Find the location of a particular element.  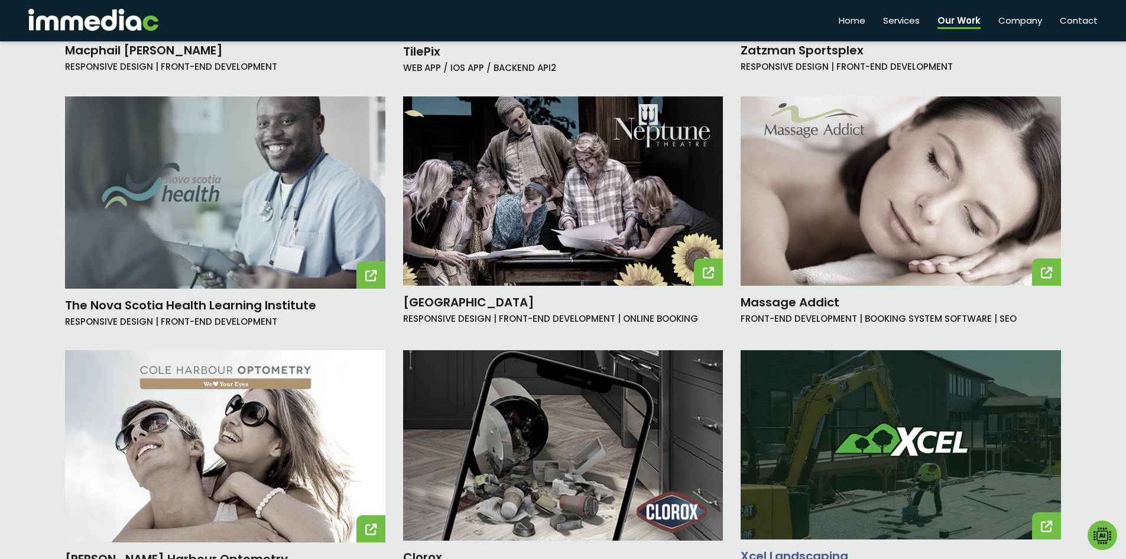

img: CloroxWork.png is located at coordinates (563, 445).